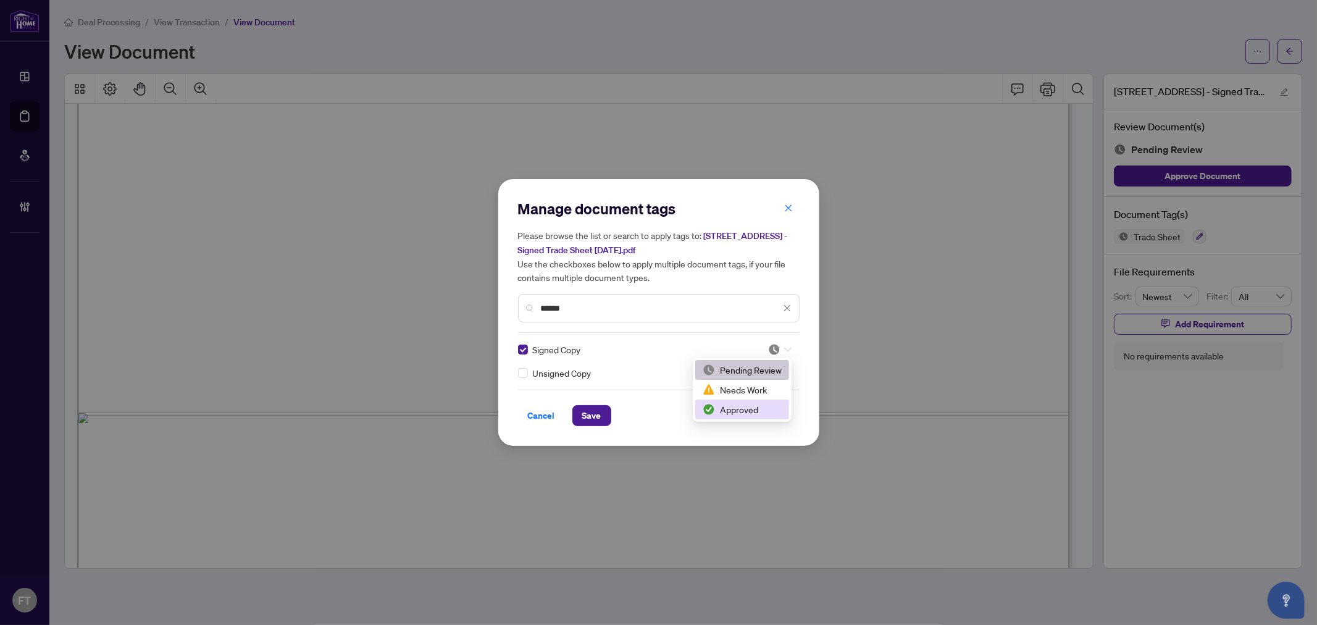 Image resolution: width=1317 pixels, height=625 pixels. Describe the element at coordinates (542, 416) in the screenshot. I see `span: Cancel` at that location.